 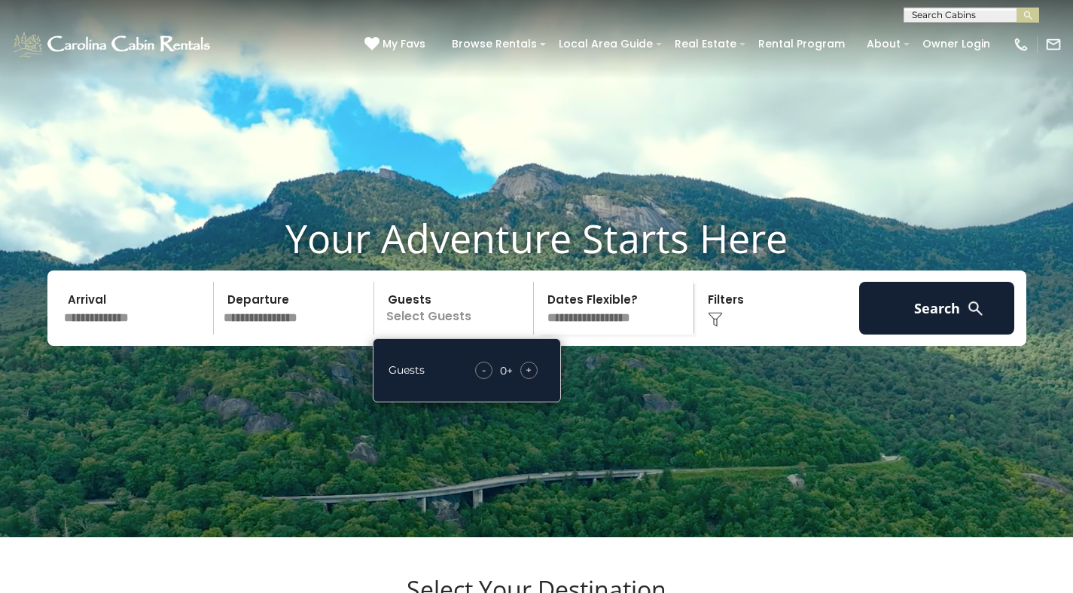 I want to click on button: Search, so click(x=937, y=308).